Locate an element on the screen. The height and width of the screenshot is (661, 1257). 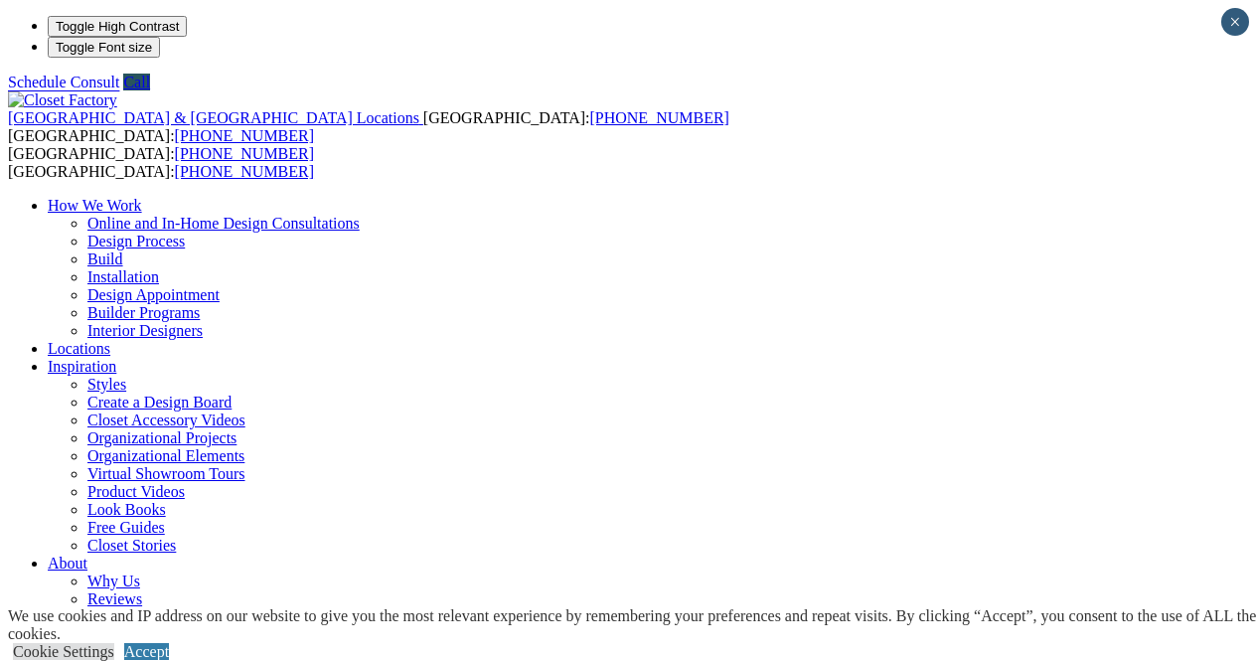
a: Design Process is located at coordinates (136, 241).